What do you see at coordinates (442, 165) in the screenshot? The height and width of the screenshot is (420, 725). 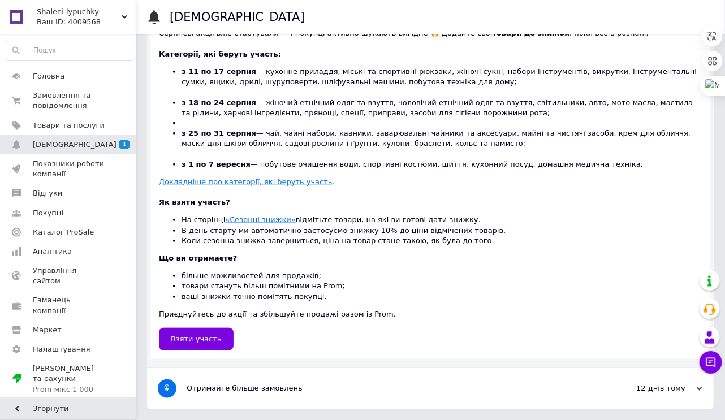 I see `li: — побутове очищення води, спортивні костюми, шиття, кухонний посуд, домашня медична техніка.` at bounding box center [442, 165].